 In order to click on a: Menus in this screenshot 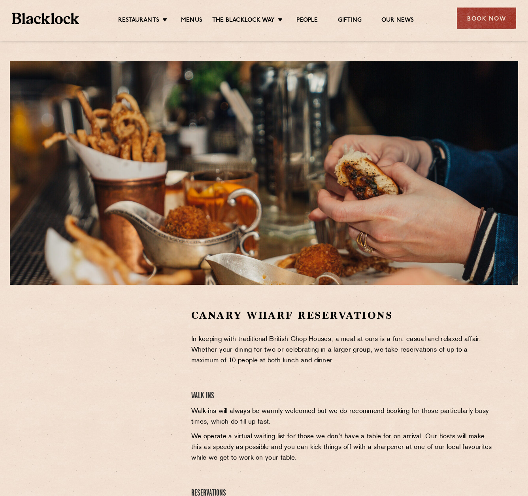, I will do `click(192, 21)`.